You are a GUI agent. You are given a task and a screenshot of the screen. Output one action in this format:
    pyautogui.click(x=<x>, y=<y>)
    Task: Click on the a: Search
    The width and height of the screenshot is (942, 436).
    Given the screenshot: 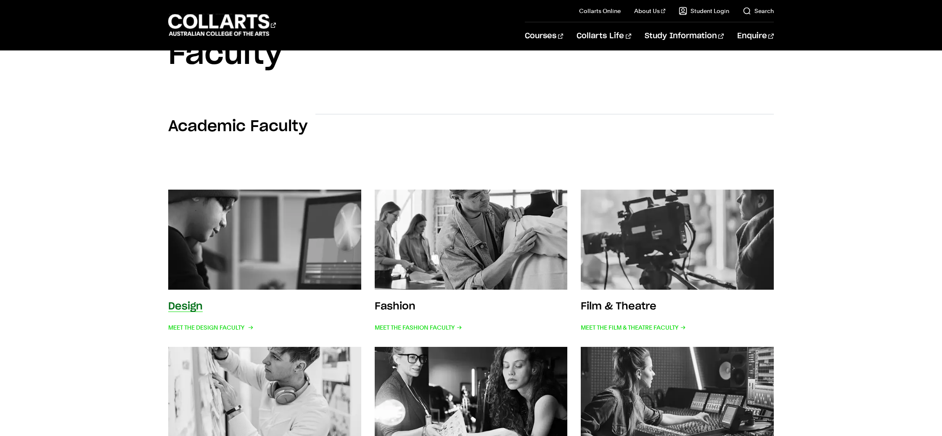 What is the action you would take?
    pyautogui.click(x=759, y=11)
    